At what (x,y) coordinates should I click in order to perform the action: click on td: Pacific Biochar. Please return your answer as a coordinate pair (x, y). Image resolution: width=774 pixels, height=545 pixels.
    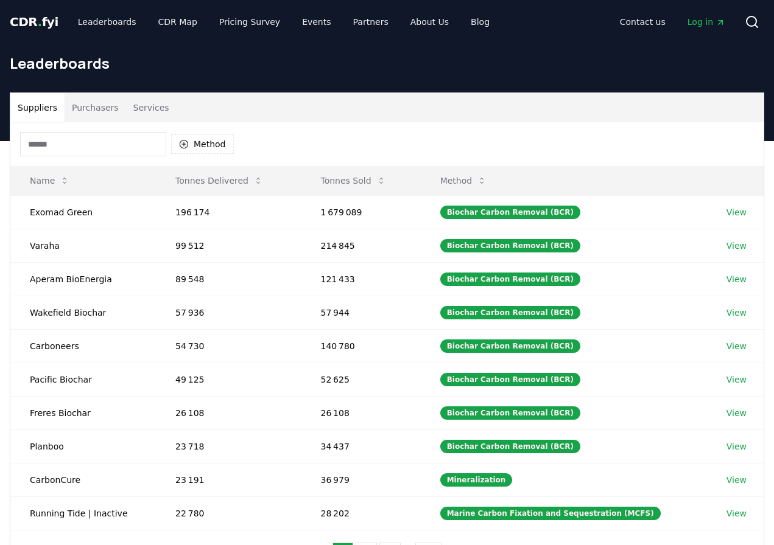
    Looking at the image, I should click on (83, 379).